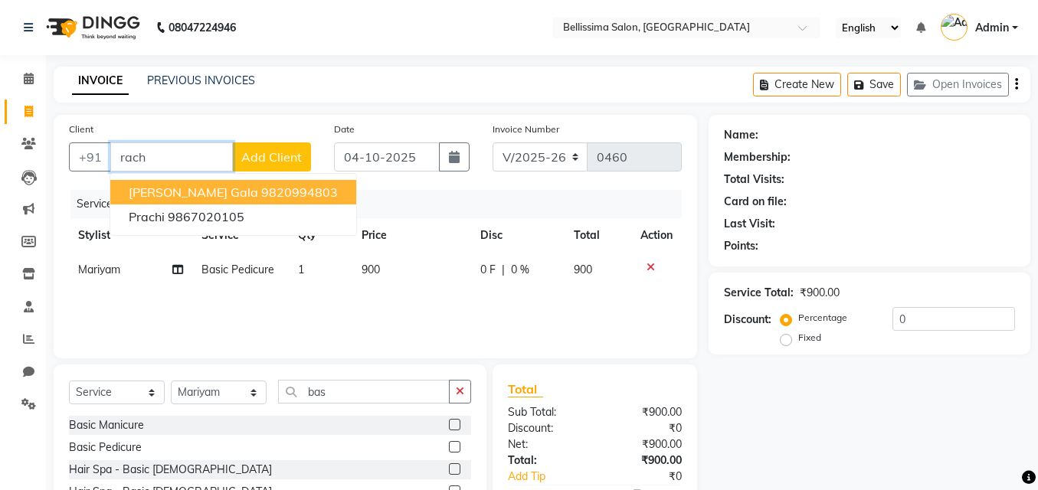  What do you see at coordinates (545, 444) in the screenshot?
I see `div: Net:` at bounding box center [545, 444].